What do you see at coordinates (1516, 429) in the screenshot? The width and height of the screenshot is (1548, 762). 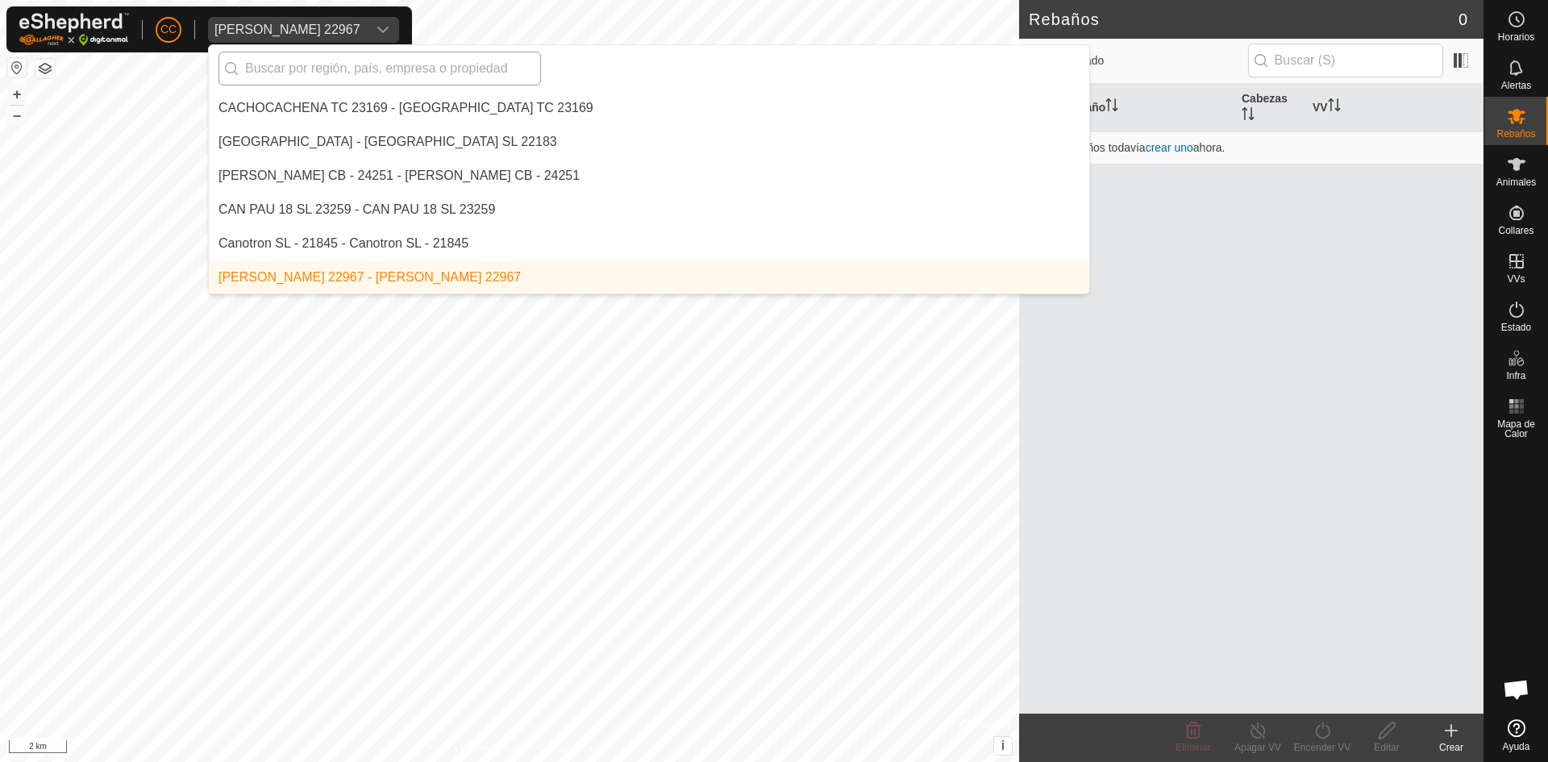 I see `span: Mapa de Calor` at bounding box center [1516, 429].